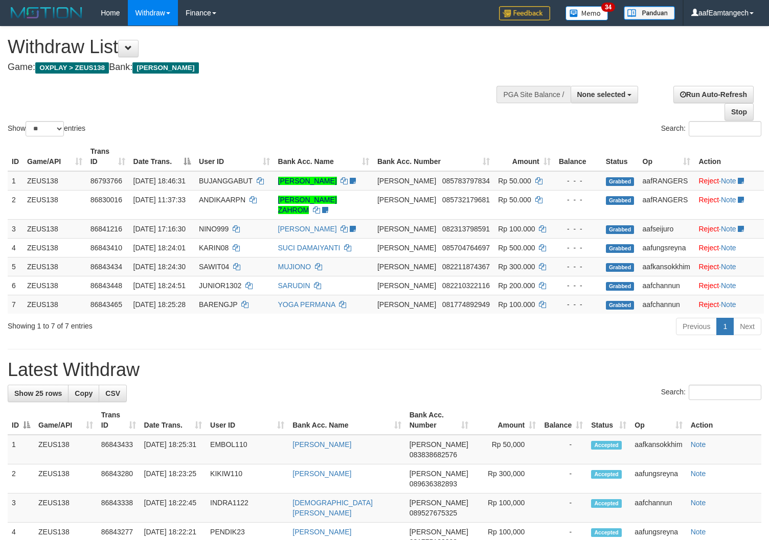 The width and height of the screenshot is (769, 540). Describe the element at coordinates (658, 508) in the screenshot. I see `td: aafchannun` at that location.